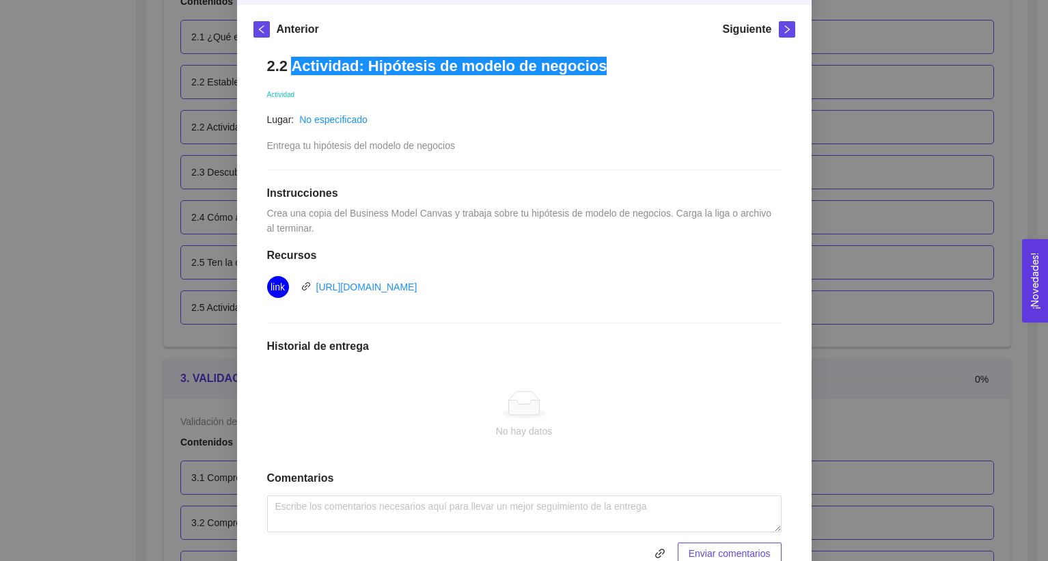 This screenshot has width=1048, height=561. I want to click on span: Entrega tu hipótesis del modelo de negocios, so click(362, 146).